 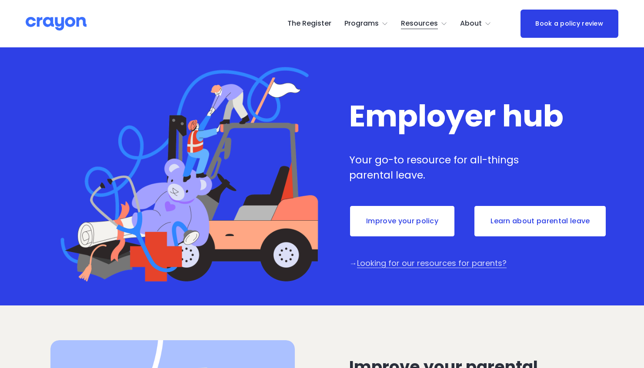 What do you see at coordinates (361, 23) in the screenshot?
I see `span: Programs` at bounding box center [361, 23].